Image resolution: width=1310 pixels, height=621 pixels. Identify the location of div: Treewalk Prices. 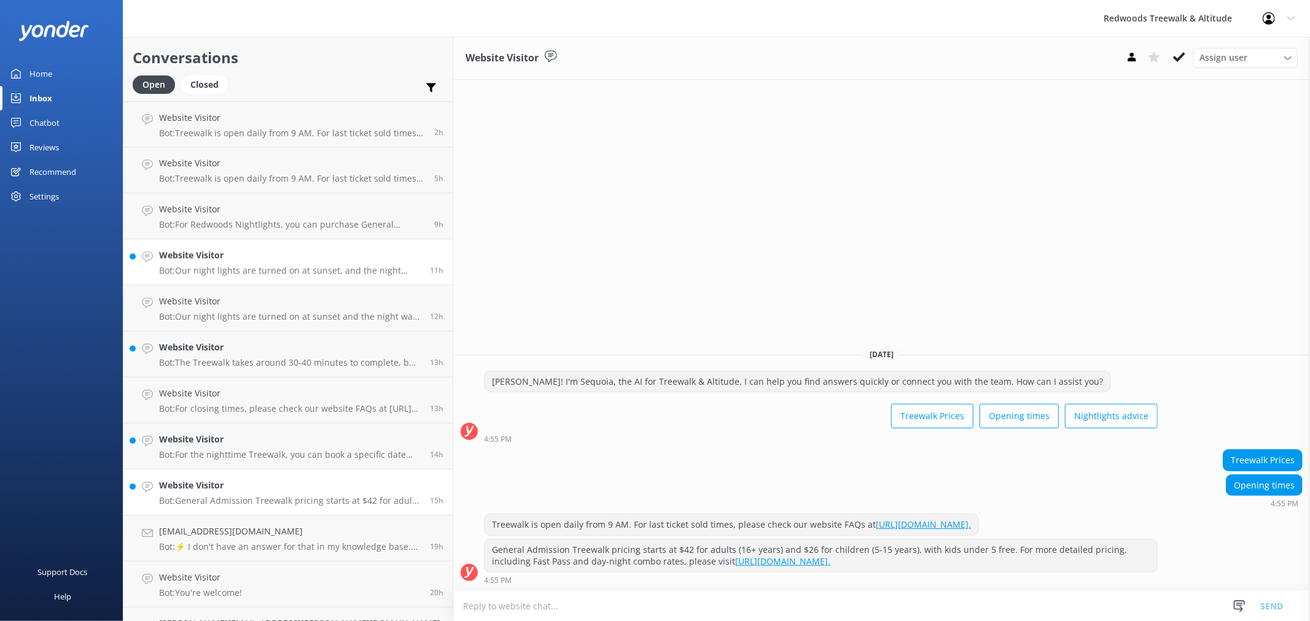
(1262, 460).